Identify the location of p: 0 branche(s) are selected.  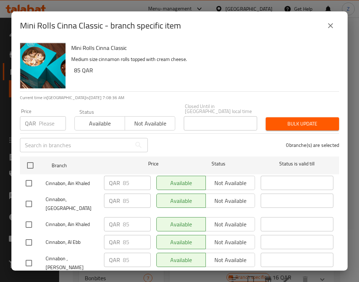
(313, 145).